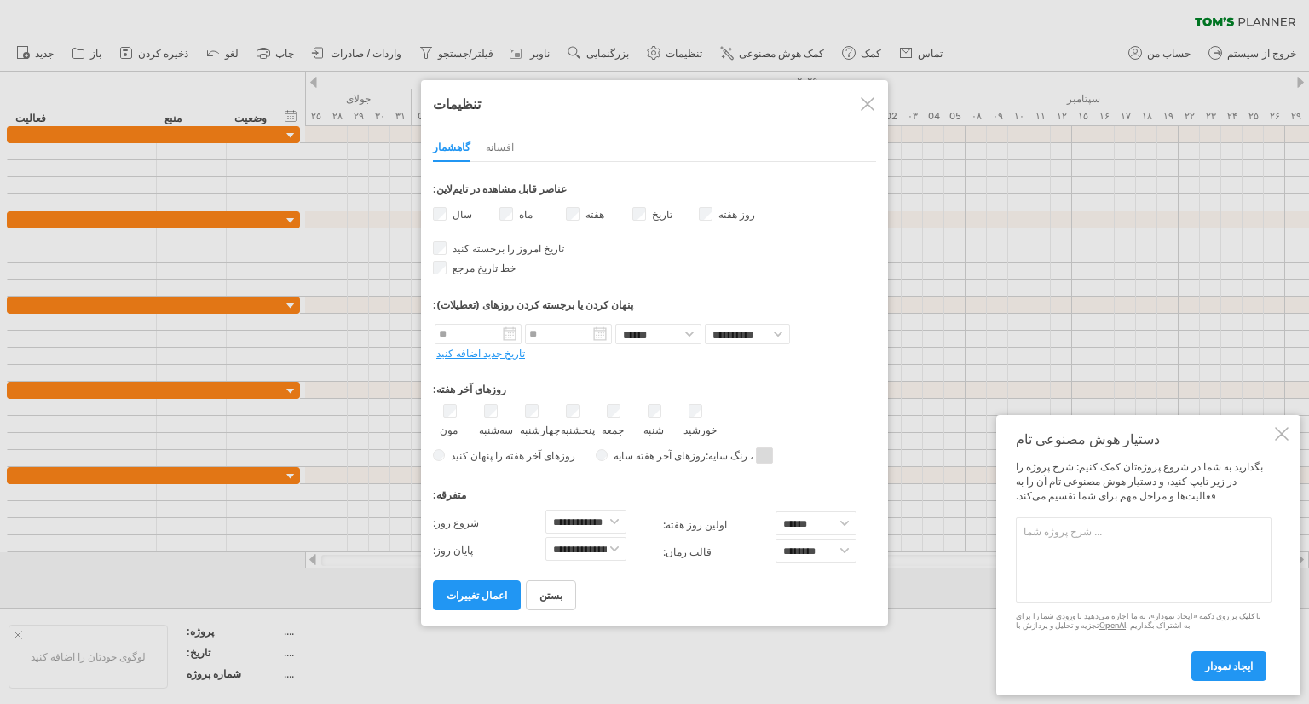 This screenshot has width=1309, height=704. What do you see at coordinates (700, 430) in the screenshot?
I see `font: خورشید` at bounding box center [700, 430].